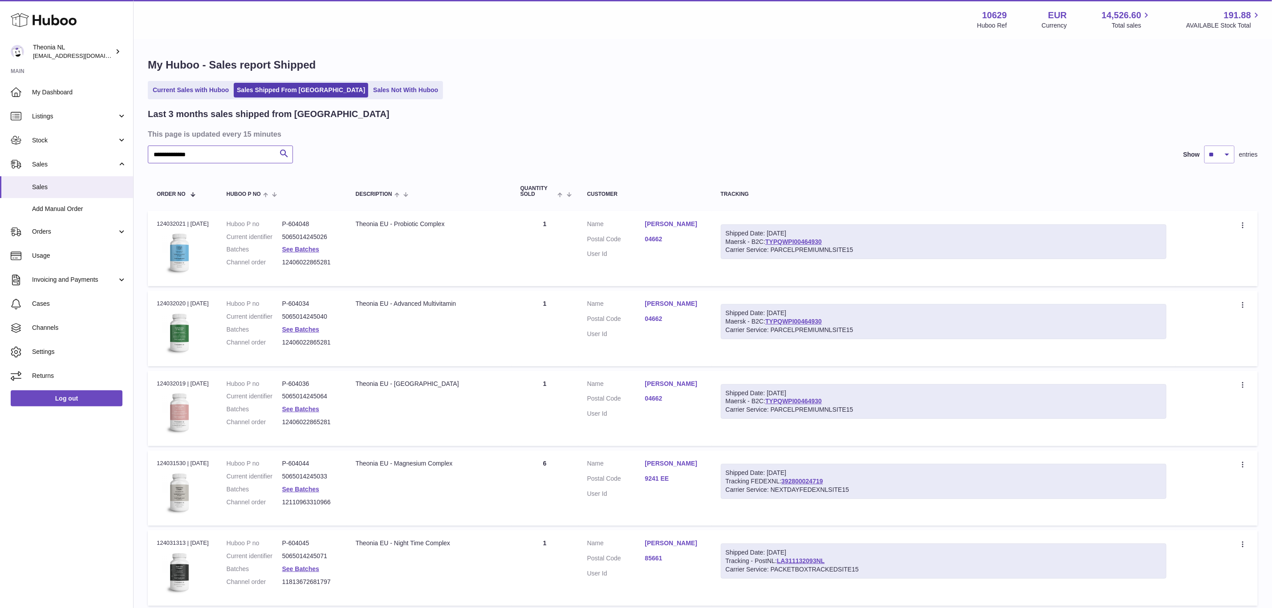 The height and width of the screenshot is (608, 1272). Describe the element at coordinates (179, 493) in the screenshot. I see `img: 106291725893142.jpg` at that location.